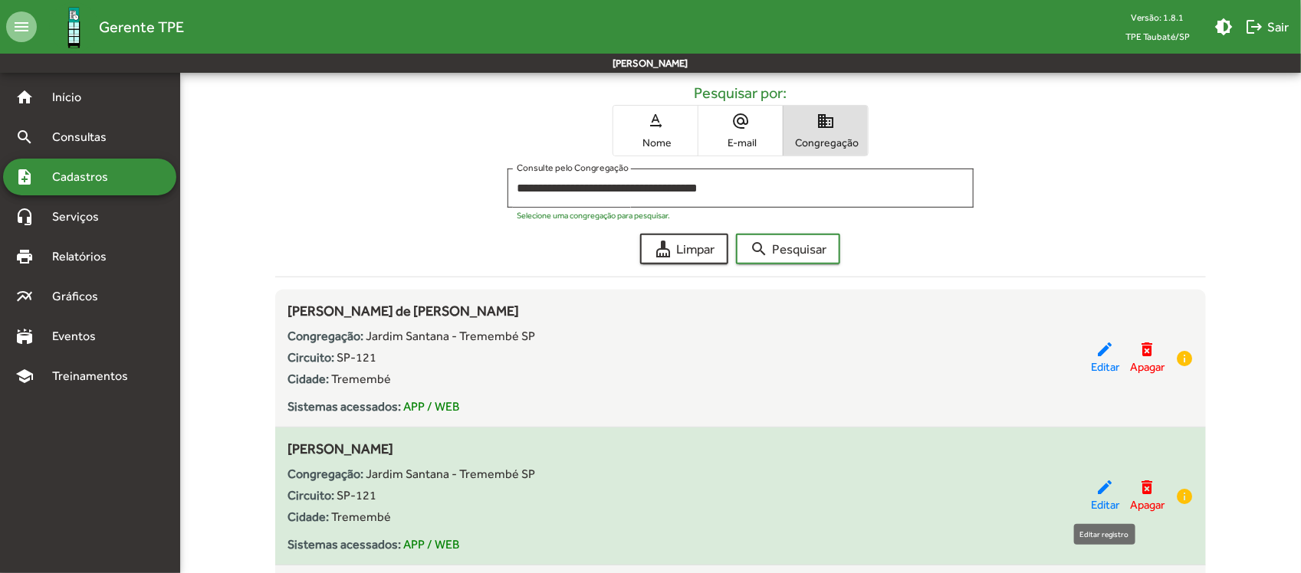 This screenshot has width=1301, height=573. I want to click on button: Sair, so click(1266, 27).